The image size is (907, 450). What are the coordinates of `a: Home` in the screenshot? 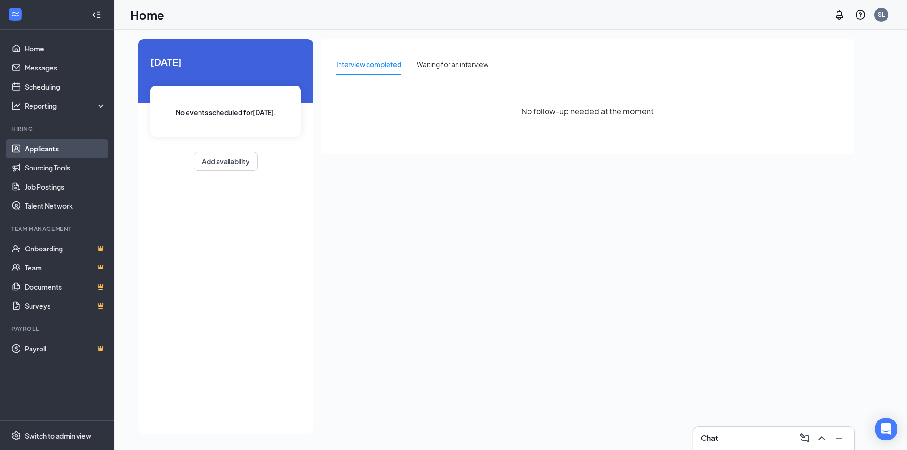 It's located at (65, 49).